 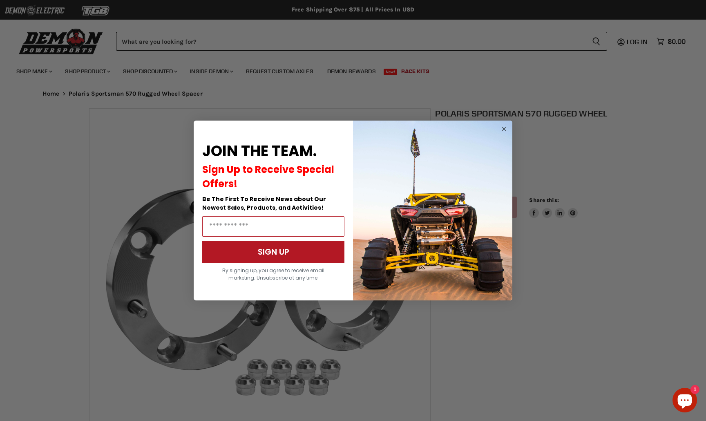 What do you see at coordinates (264, 203) in the screenshot?
I see `span: Be The First To Receive News about Our Newest Sales, Products, and Activities!` at bounding box center [264, 203].